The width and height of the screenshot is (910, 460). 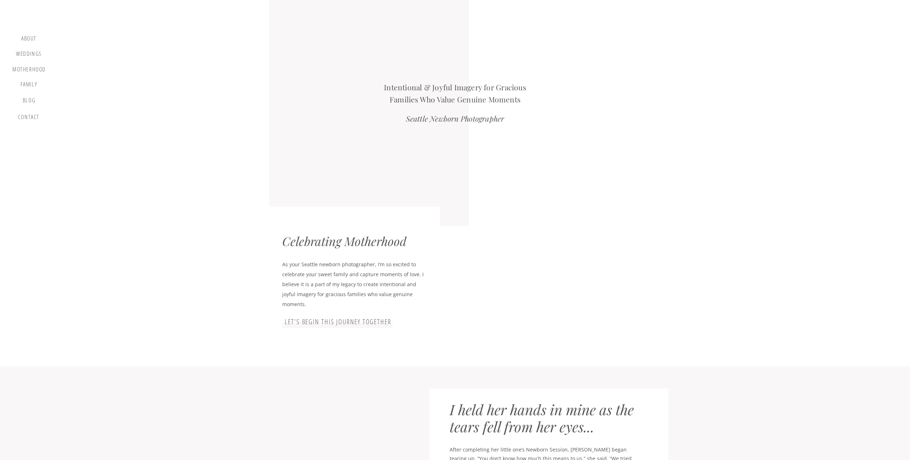 What do you see at coordinates (547, 419) in the screenshot?
I see `h2: I held her hands in mine as the tears fell from her eyes...` at bounding box center [547, 419].